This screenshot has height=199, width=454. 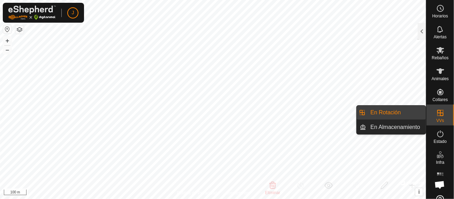 I want to click on img: Logo Gallagher, so click(x=32, y=13).